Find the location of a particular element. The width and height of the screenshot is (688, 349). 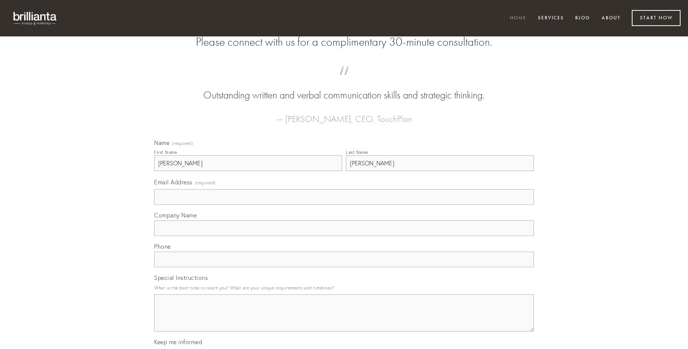

span: Special Instructions is located at coordinates (181, 278).